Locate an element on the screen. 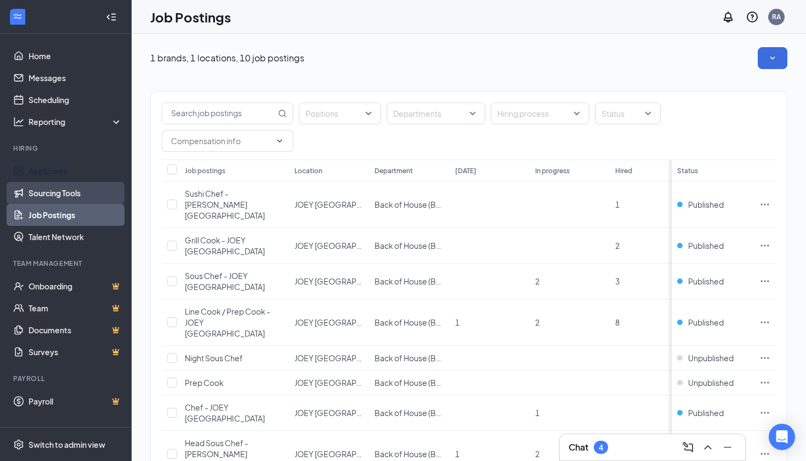 This screenshot has height=461, width=806. a: Messages is located at coordinates (75, 78).